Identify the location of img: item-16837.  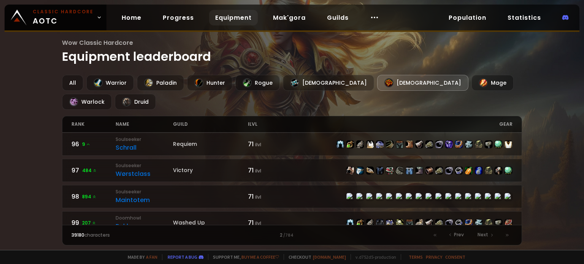
(420, 223).